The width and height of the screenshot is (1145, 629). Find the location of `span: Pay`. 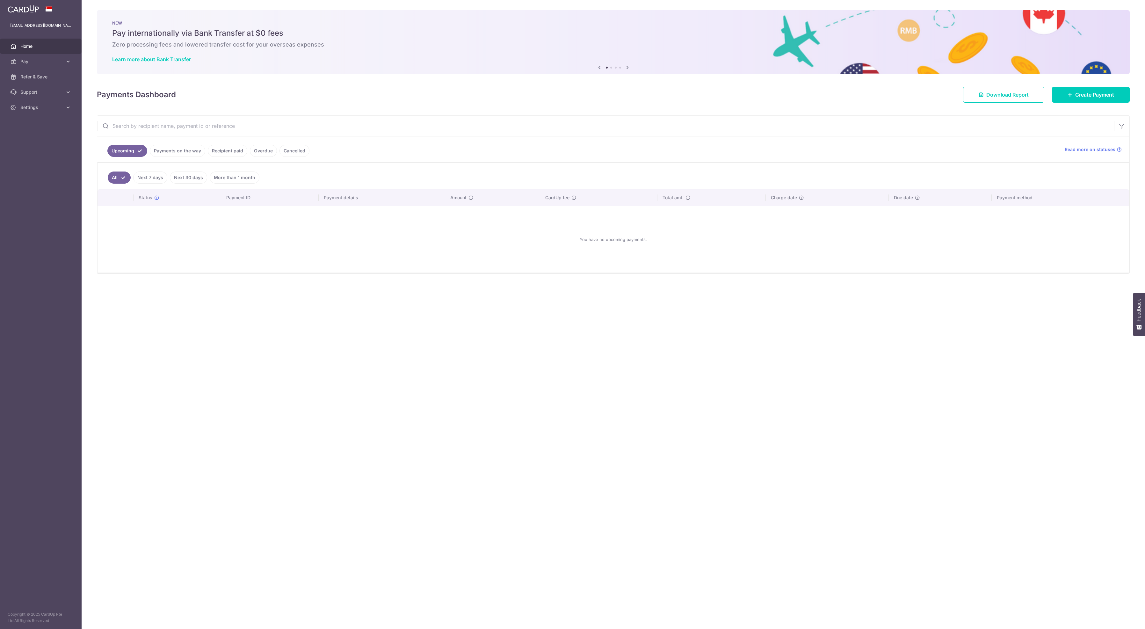

span: Pay is located at coordinates (41, 61).